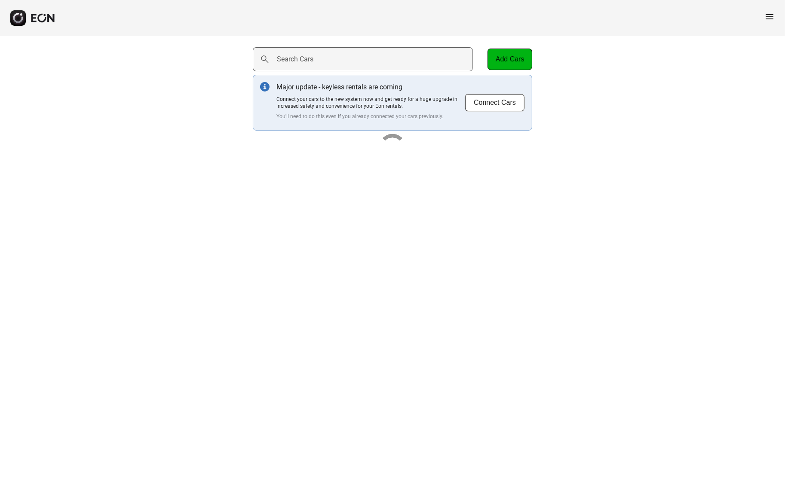  I want to click on label: Search Cars, so click(295, 59).